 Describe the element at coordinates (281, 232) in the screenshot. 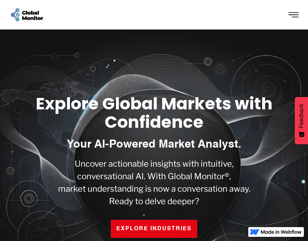

I see `img: Made in Webflow` at that location.